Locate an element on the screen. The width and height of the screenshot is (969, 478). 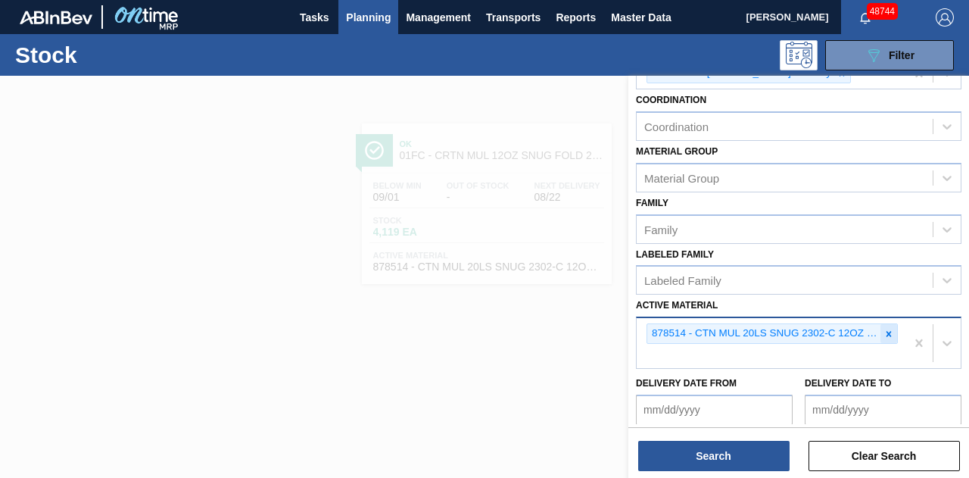
span: Reports is located at coordinates (575, 17).